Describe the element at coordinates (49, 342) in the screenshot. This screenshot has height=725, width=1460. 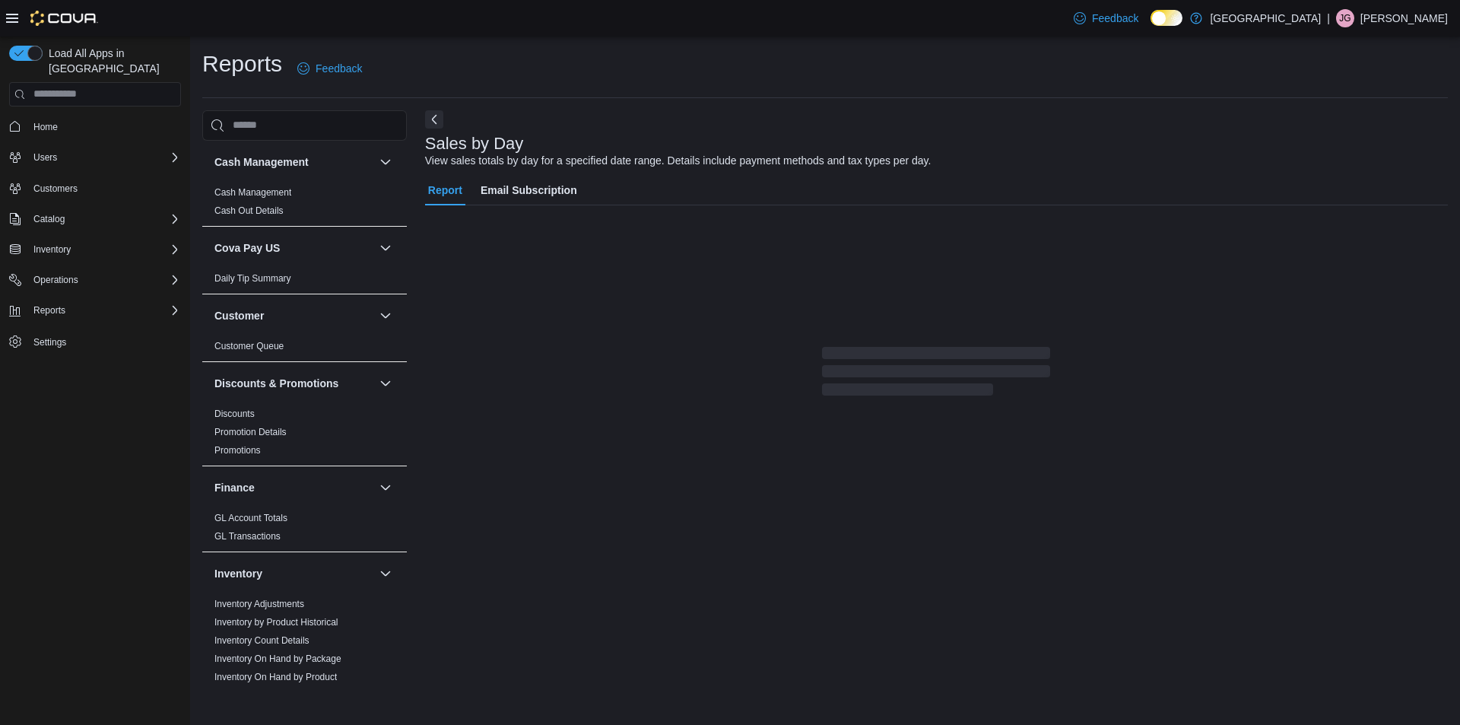
I see `a: Settings` at that location.